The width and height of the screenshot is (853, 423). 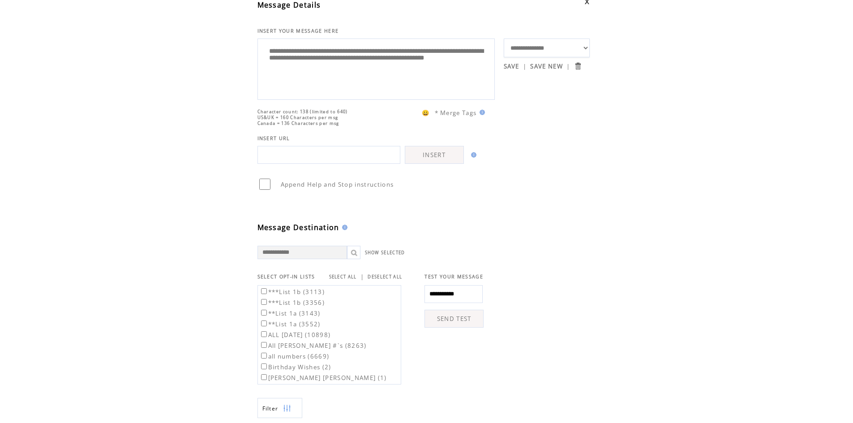 What do you see at coordinates (290, 324) in the screenshot?
I see `label: **List 1a (3552)` at bounding box center [290, 324].